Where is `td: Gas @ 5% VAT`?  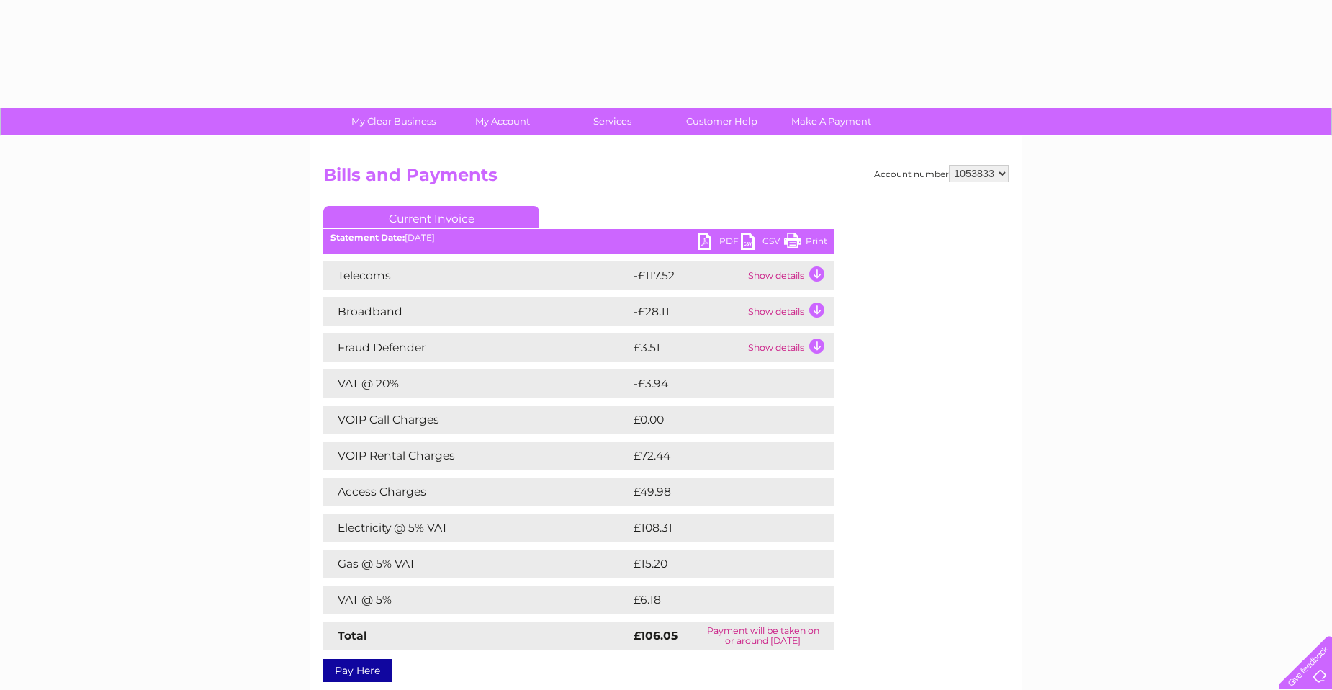 td: Gas @ 5% VAT is located at coordinates (477, 564).